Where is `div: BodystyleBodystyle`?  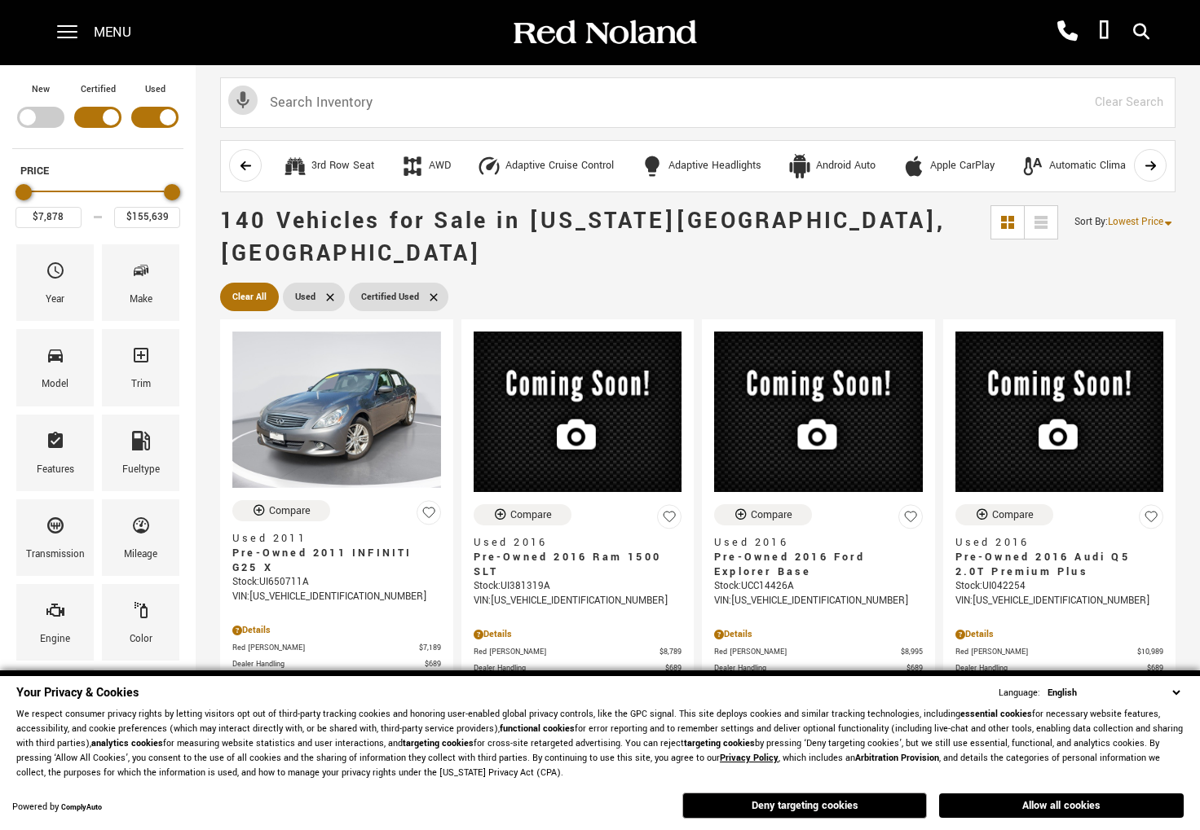
div: BodystyleBodystyle is located at coordinates (55, 707).